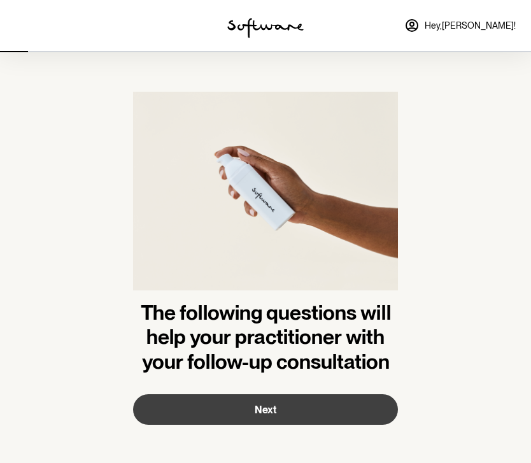 The width and height of the screenshot is (531, 463). Describe the element at coordinates (265, 409) in the screenshot. I see `span: Next` at that location.